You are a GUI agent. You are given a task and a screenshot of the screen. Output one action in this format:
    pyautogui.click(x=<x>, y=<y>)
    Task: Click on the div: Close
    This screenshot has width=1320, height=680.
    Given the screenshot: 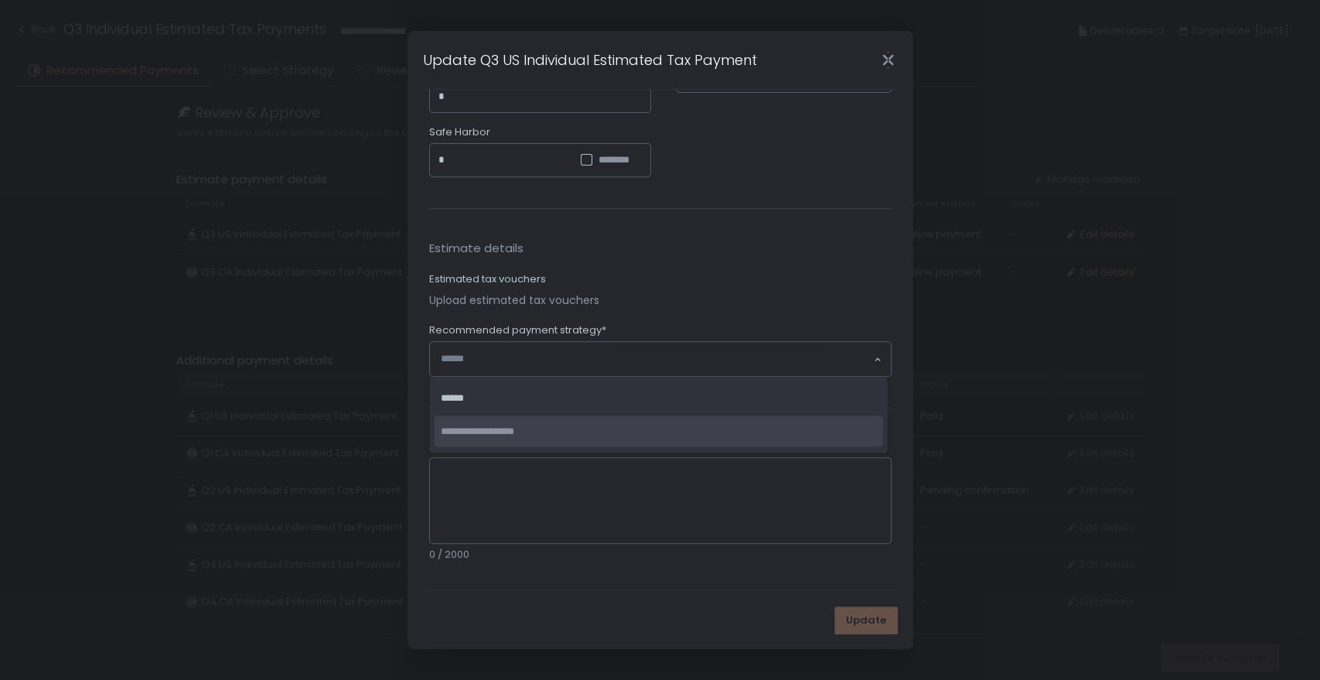 What is the action you would take?
    pyautogui.click(x=888, y=60)
    